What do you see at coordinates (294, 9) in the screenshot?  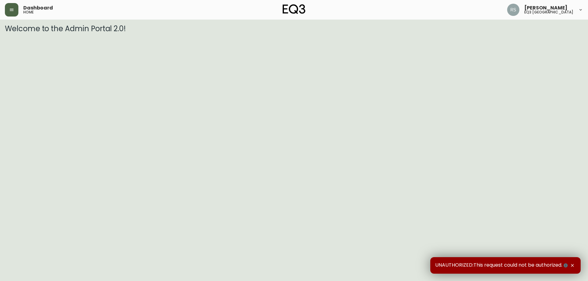 I see `img: logo` at bounding box center [294, 9].